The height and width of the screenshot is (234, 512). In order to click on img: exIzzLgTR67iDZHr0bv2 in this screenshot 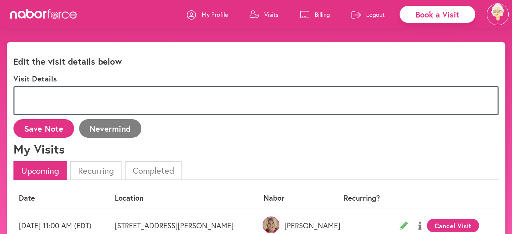, I will do `click(271, 225)`.